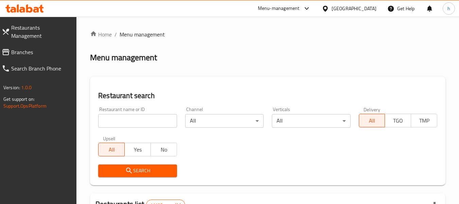  What do you see at coordinates (123, 57) in the screenshot?
I see `h2: Menu management` at bounding box center [123, 57].